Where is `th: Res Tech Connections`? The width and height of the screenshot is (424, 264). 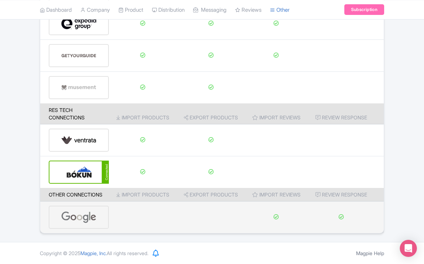 th: Res Tech Connections is located at coordinates (74, 114).